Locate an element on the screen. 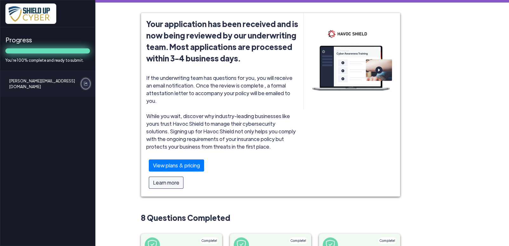  img: exit.svg is located at coordinates (86, 83).